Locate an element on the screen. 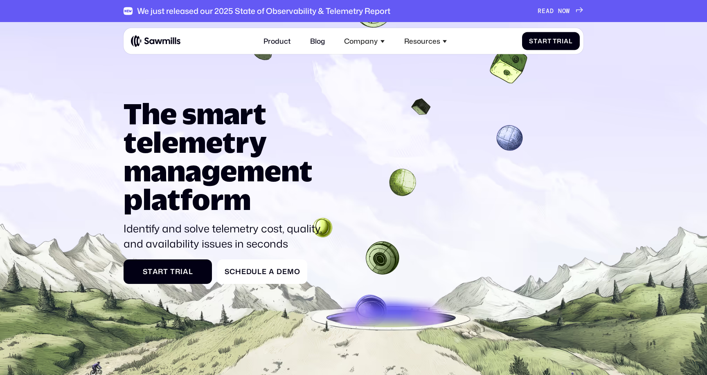 The image size is (707, 375). span: W is located at coordinates (568, 11).